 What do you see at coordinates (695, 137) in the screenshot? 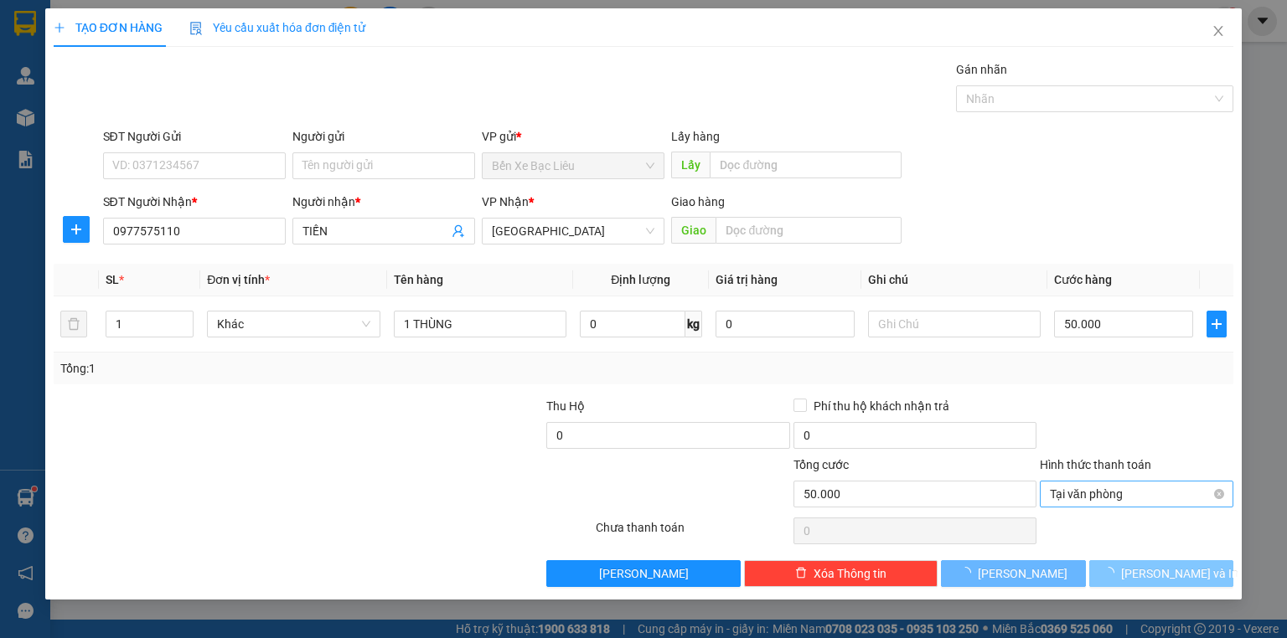
I see `span: Lấy hàng` at bounding box center [695, 137].